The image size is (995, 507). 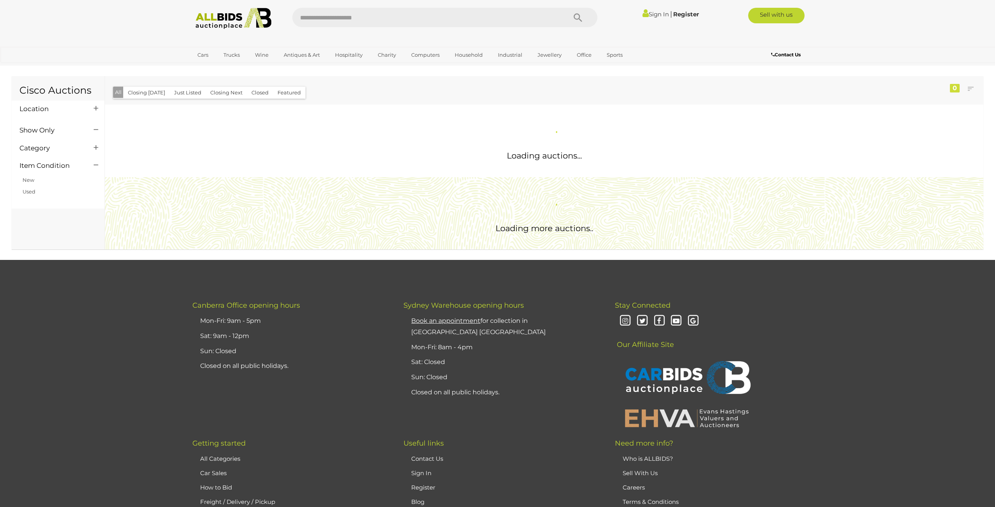 What do you see at coordinates (424, 444) in the screenshot?
I see `span: Useful links` at bounding box center [424, 444].